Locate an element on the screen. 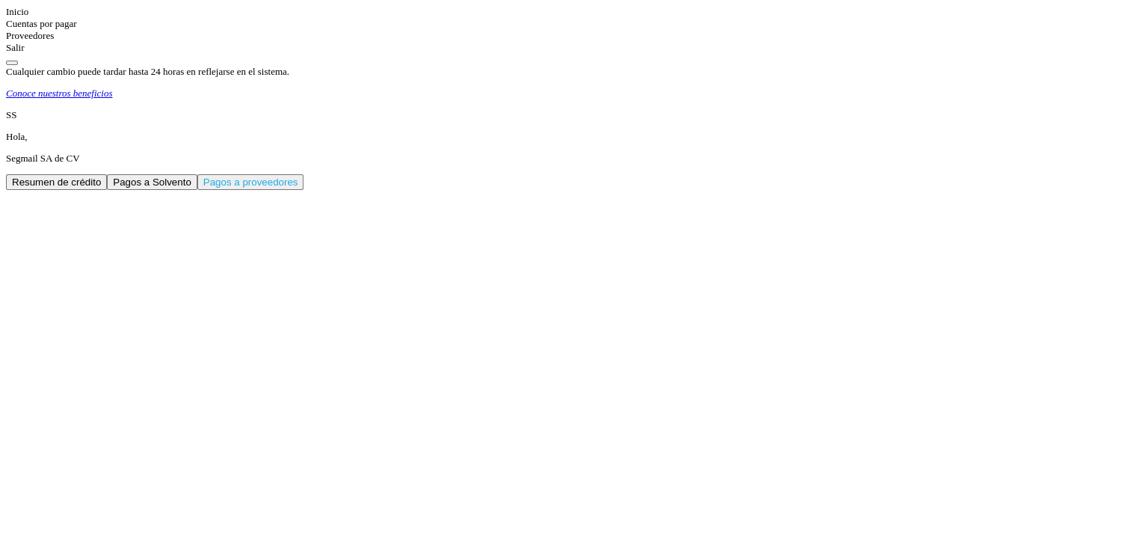 This screenshot has height=546, width=1137. div: Proveedores is located at coordinates (568, 36).